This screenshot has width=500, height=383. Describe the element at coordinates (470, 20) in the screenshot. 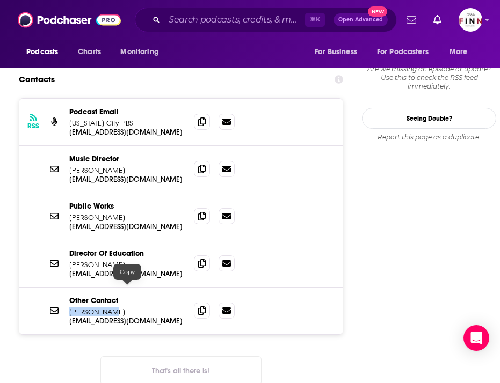

I see `img: User Profile` at that location.